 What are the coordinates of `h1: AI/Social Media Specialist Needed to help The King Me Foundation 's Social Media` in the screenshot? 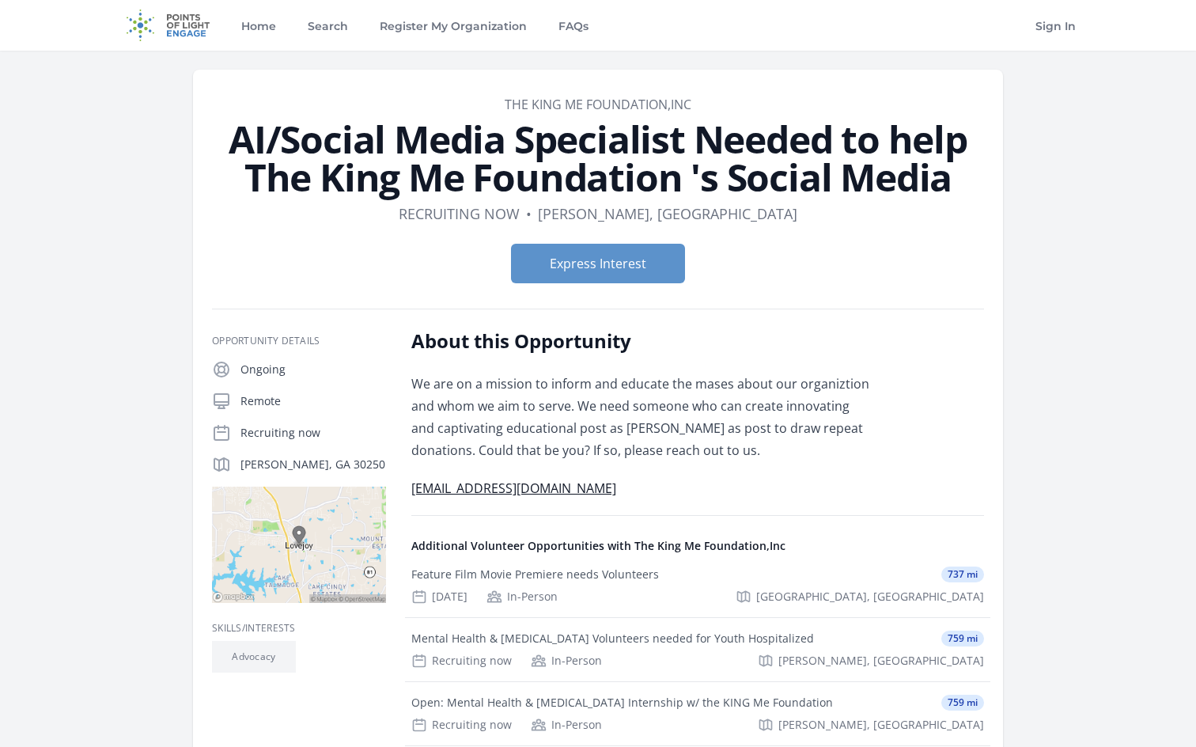 It's located at (598, 158).